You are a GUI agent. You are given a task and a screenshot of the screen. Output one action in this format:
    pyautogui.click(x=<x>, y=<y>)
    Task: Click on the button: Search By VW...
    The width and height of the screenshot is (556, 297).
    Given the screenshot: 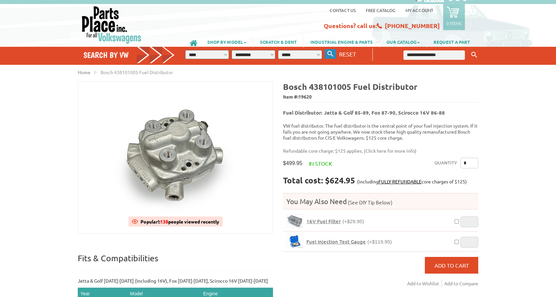 What is the action you would take?
    pyautogui.click(x=330, y=54)
    